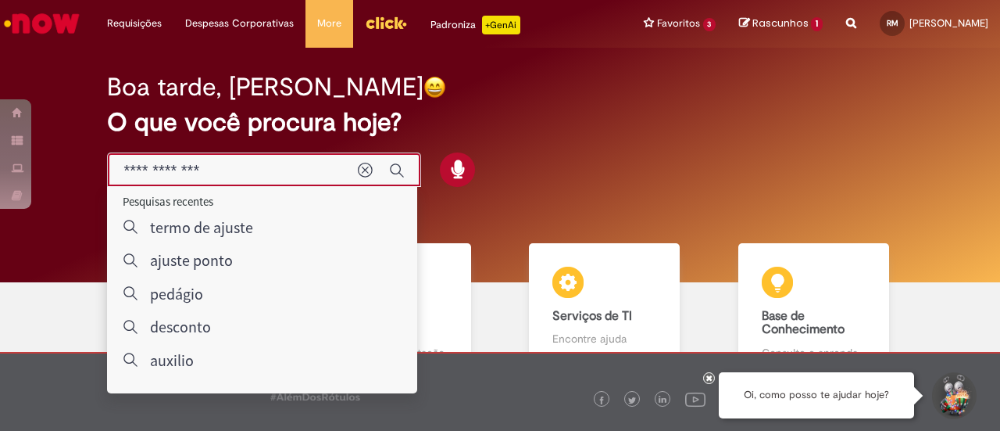 Image resolution: width=1000 pixels, height=431 pixels. What do you see at coordinates (814, 310) in the screenshot?
I see `a: Base de Conhecimento Consulte e aprenda` at bounding box center [814, 310].